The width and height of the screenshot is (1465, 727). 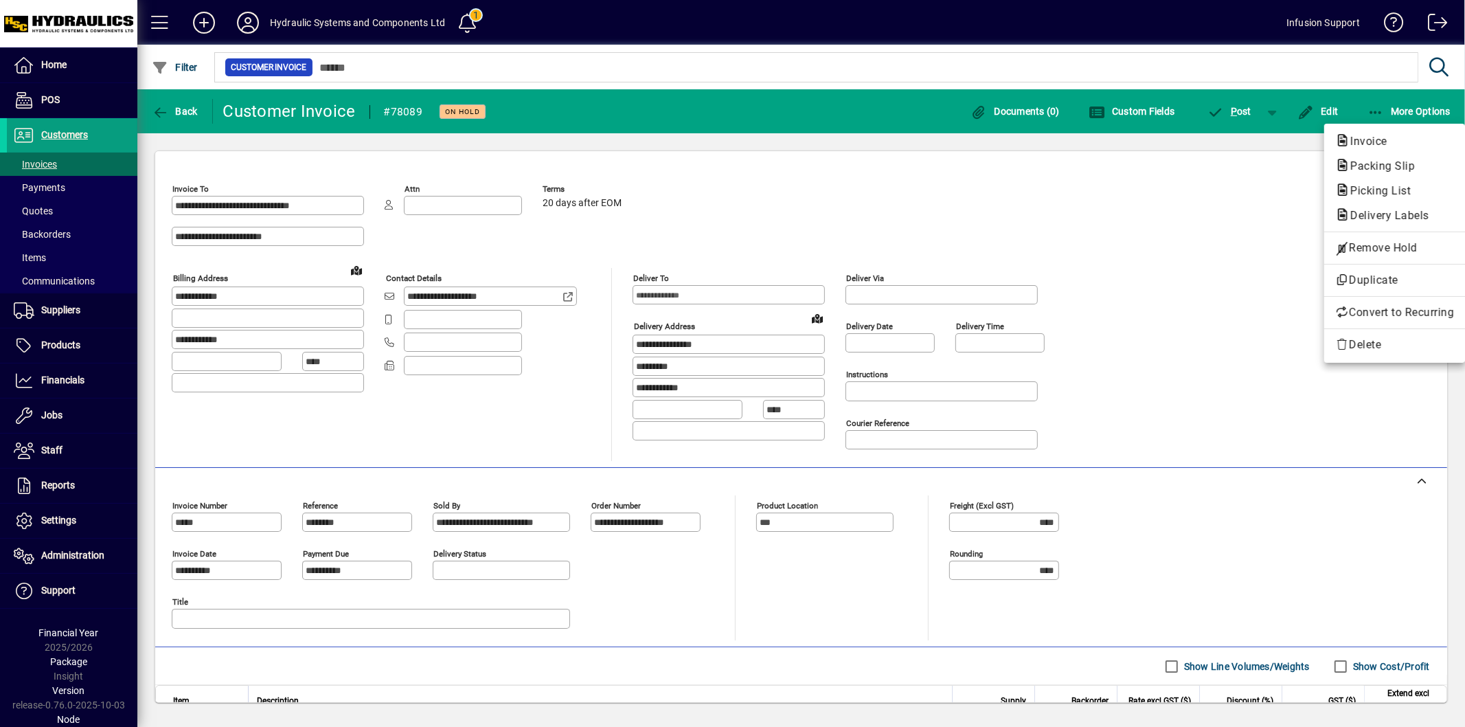 I want to click on span: Delivery Labels, so click(x=1385, y=215).